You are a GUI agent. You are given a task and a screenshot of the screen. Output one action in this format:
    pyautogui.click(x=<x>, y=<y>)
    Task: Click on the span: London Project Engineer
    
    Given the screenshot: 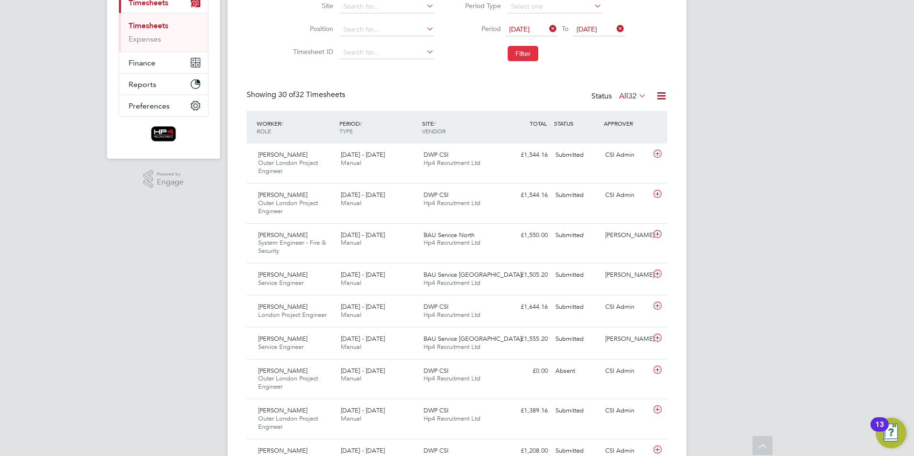 What is the action you would take?
    pyautogui.click(x=292, y=314)
    